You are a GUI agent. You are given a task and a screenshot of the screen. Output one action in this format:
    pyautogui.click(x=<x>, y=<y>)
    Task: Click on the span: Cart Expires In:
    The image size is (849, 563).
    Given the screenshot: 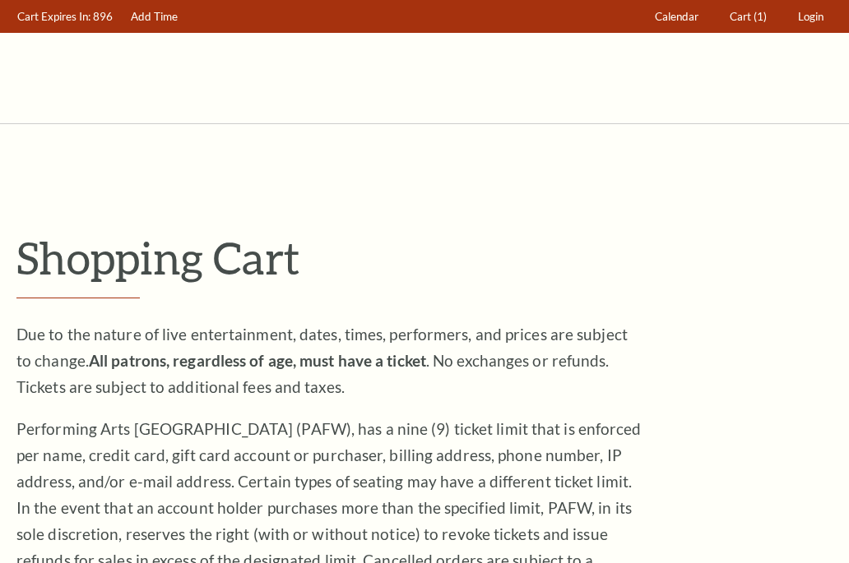 What is the action you would take?
    pyautogui.click(x=53, y=16)
    